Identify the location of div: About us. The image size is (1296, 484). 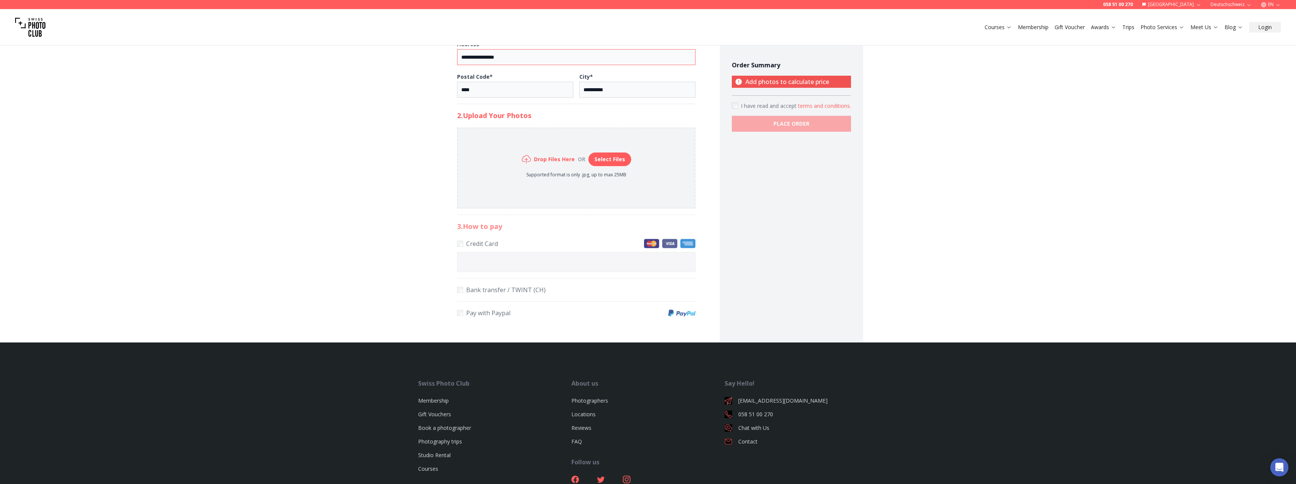
(648, 383).